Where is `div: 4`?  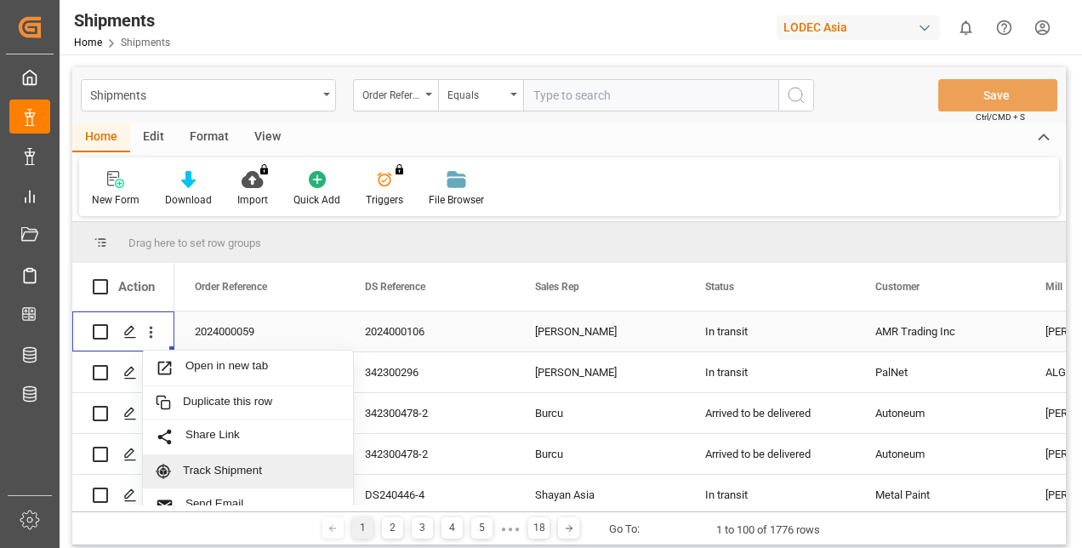
div: 4 is located at coordinates (452, 527).